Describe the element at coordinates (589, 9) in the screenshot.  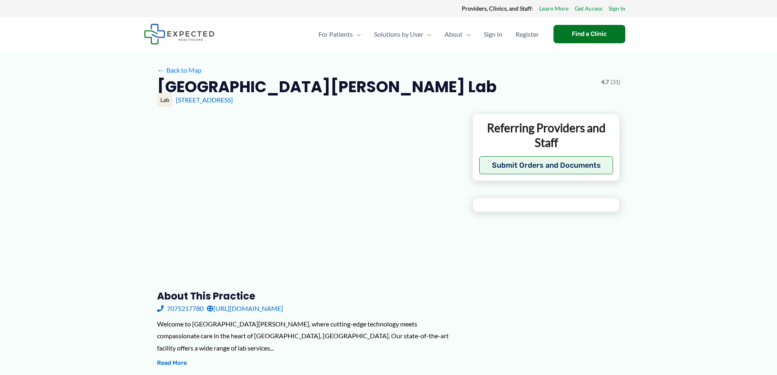
I see `a: Get Access` at that location.